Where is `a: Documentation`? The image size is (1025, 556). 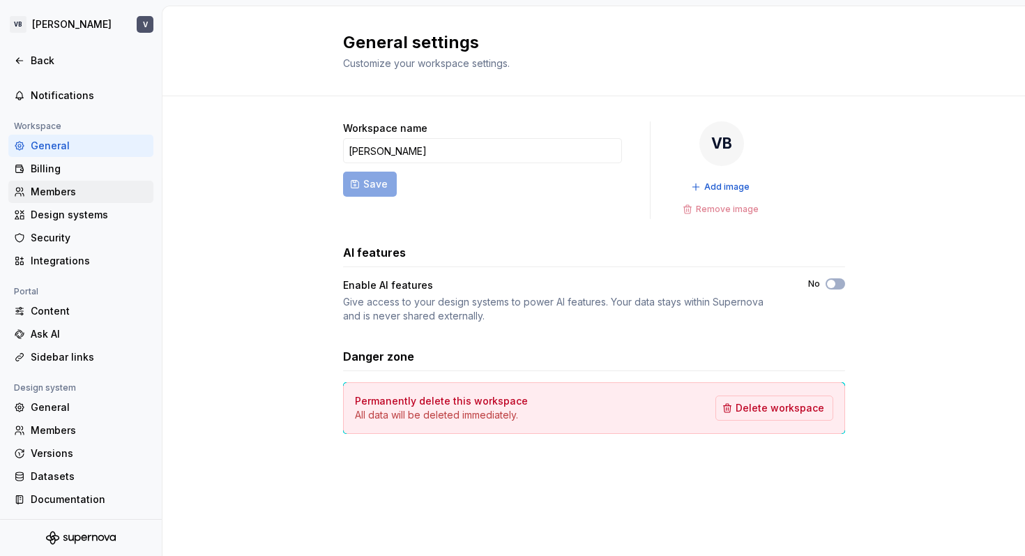
a: Documentation is located at coordinates (81, 499).